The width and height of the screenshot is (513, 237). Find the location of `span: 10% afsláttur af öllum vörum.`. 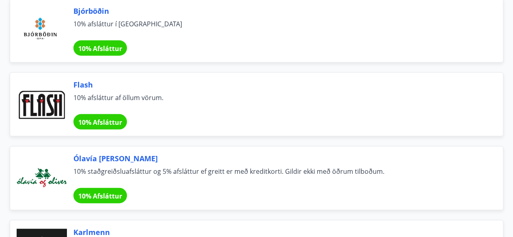

span: 10% afsláttur af öllum vörum. is located at coordinates (278, 102).